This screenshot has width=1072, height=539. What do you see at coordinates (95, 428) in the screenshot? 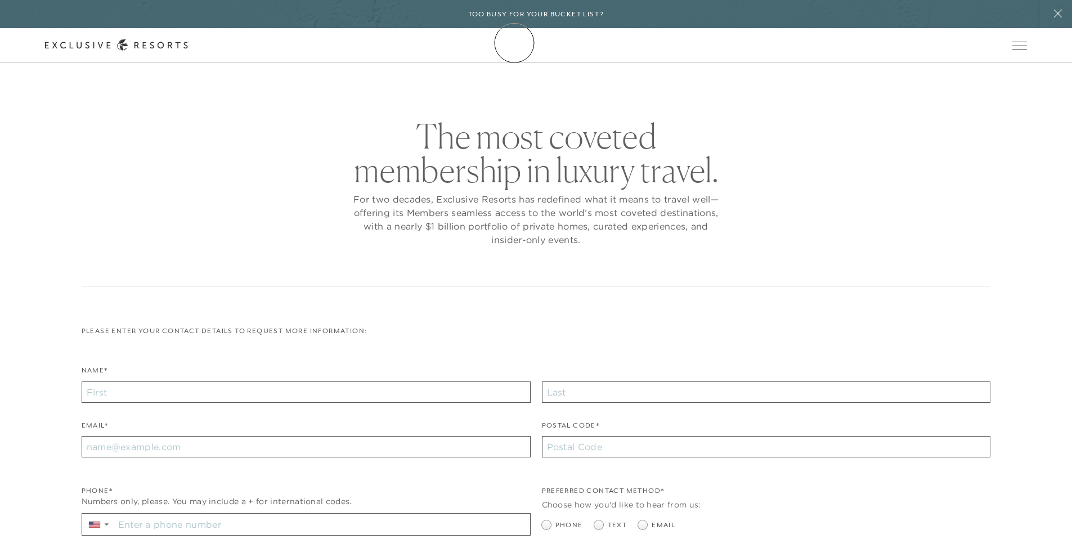
I see `label: Email*` at bounding box center [95, 428].